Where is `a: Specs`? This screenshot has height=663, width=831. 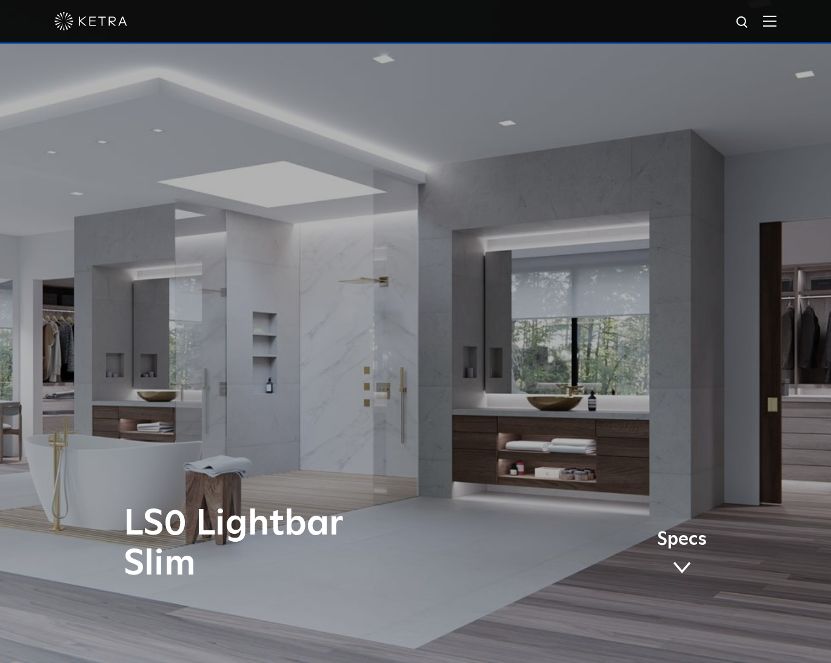 a: Specs is located at coordinates (682, 555).